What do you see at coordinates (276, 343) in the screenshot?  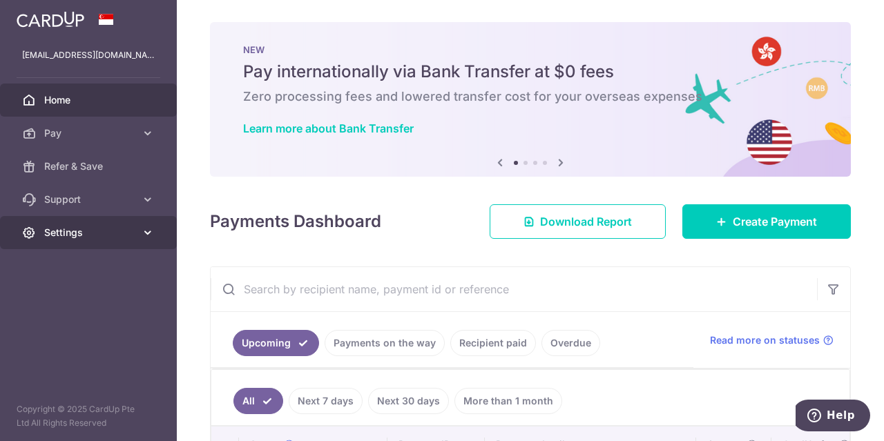 I see `a: Upcoming` at bounding box center [276, 343].